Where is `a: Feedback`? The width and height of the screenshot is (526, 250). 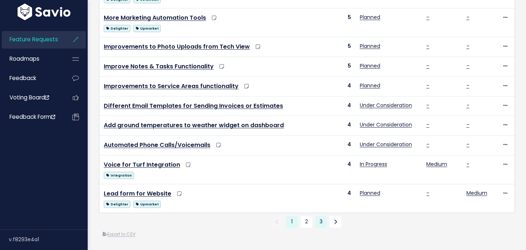
a: Feedback is located at coordinates (31, 78).